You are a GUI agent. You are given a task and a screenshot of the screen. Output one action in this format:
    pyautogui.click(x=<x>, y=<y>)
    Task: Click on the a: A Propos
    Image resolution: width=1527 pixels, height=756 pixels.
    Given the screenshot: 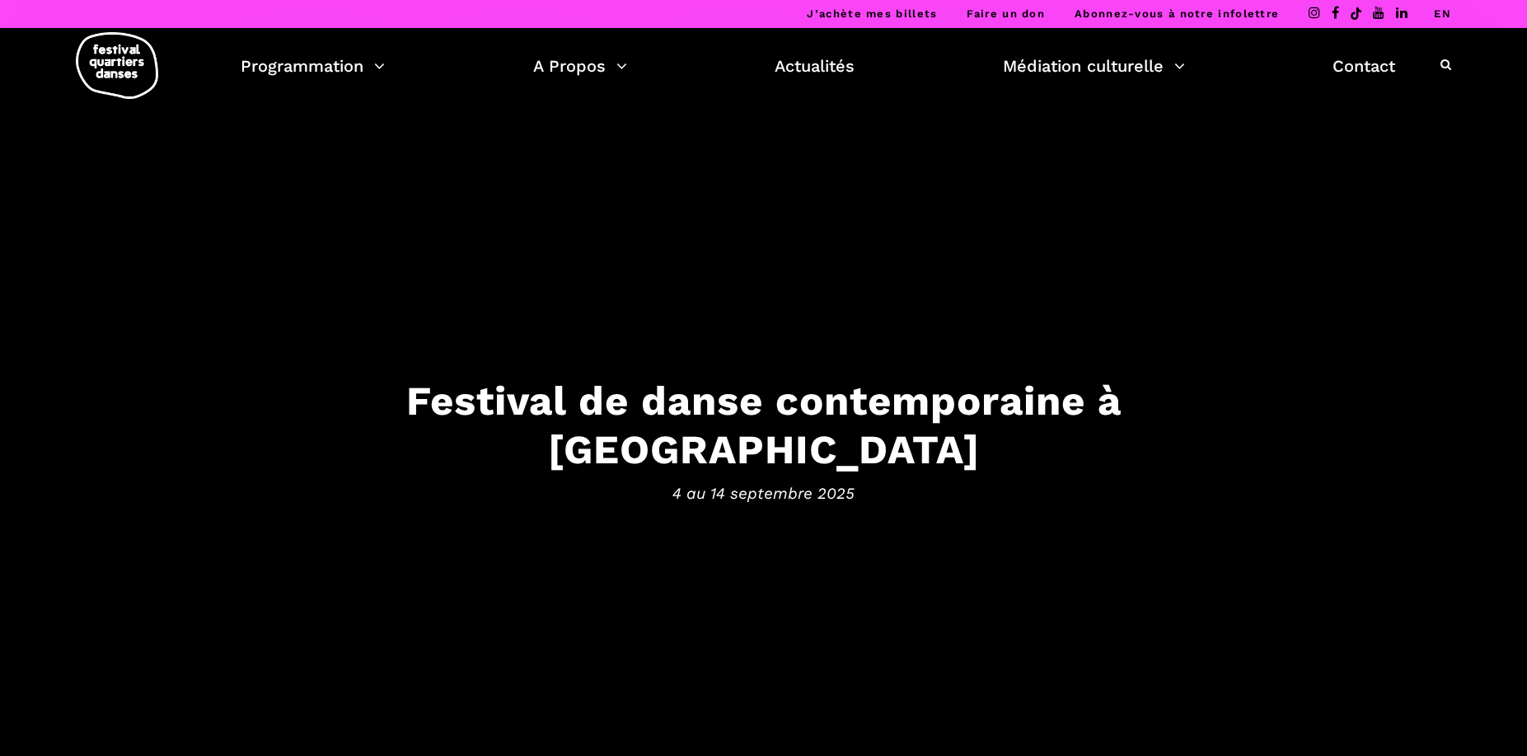 What is the action you would take?
    pyautogui.click(x=580, y=66)
    